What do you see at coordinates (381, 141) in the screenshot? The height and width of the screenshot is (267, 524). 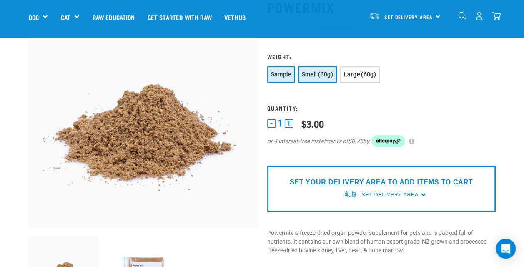 I see `div: or 4 interest-free instalments of by` at bounding box center [381, 141].